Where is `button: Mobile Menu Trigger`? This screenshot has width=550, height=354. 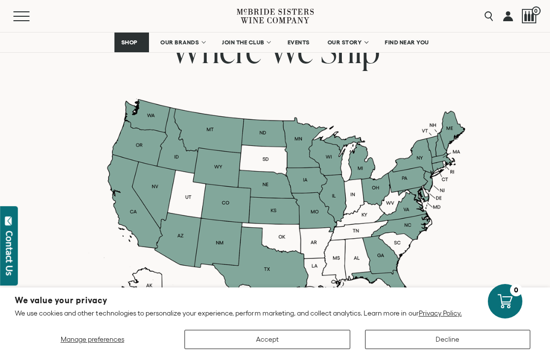
button: Mobile Menu Trigger is located at coordinates (31, 16).